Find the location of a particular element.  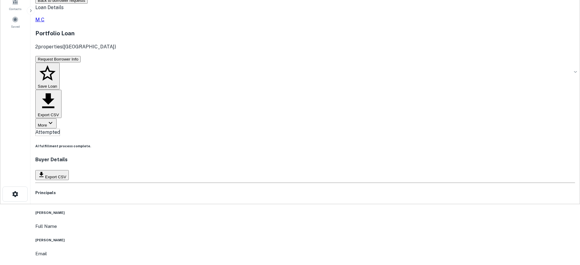

div: Chat Widget is located at coordinates (565, 231).